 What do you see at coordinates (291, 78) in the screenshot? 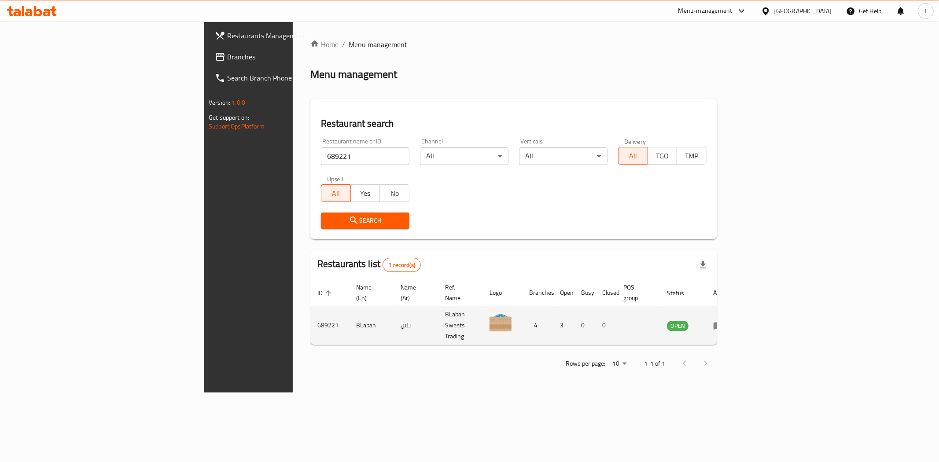
I see `span: Search Branch Phone` at bounding box center [291, 78].